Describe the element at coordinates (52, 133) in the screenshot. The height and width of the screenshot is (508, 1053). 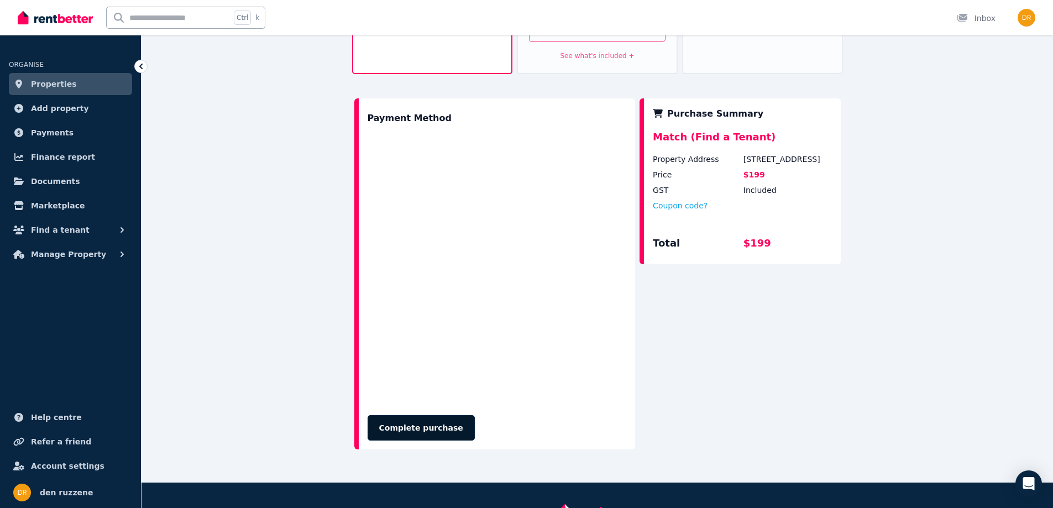
I see `span: Payments` at that location.